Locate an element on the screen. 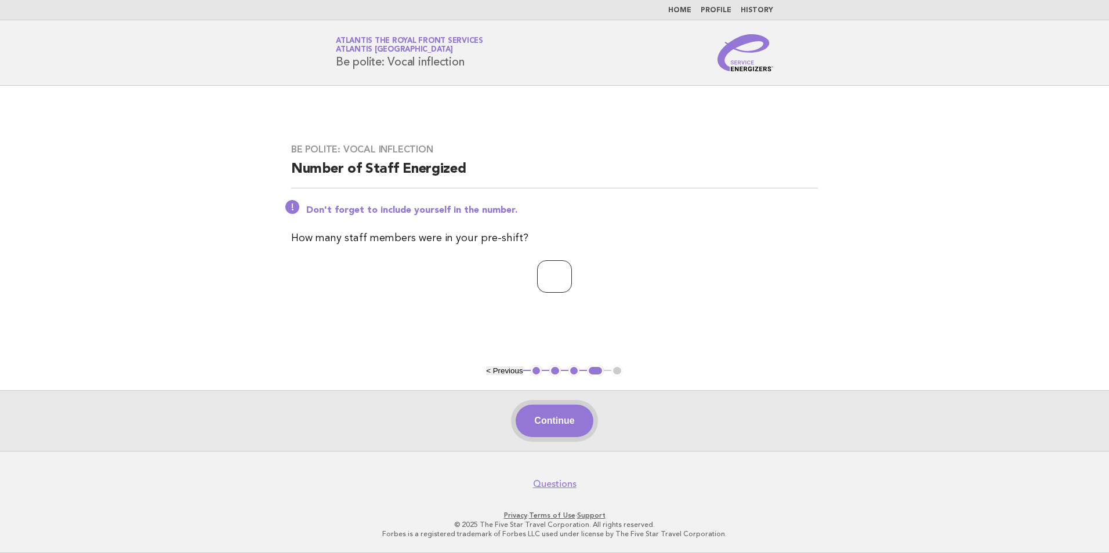  button: 1 is located at coordinates (537, 371).